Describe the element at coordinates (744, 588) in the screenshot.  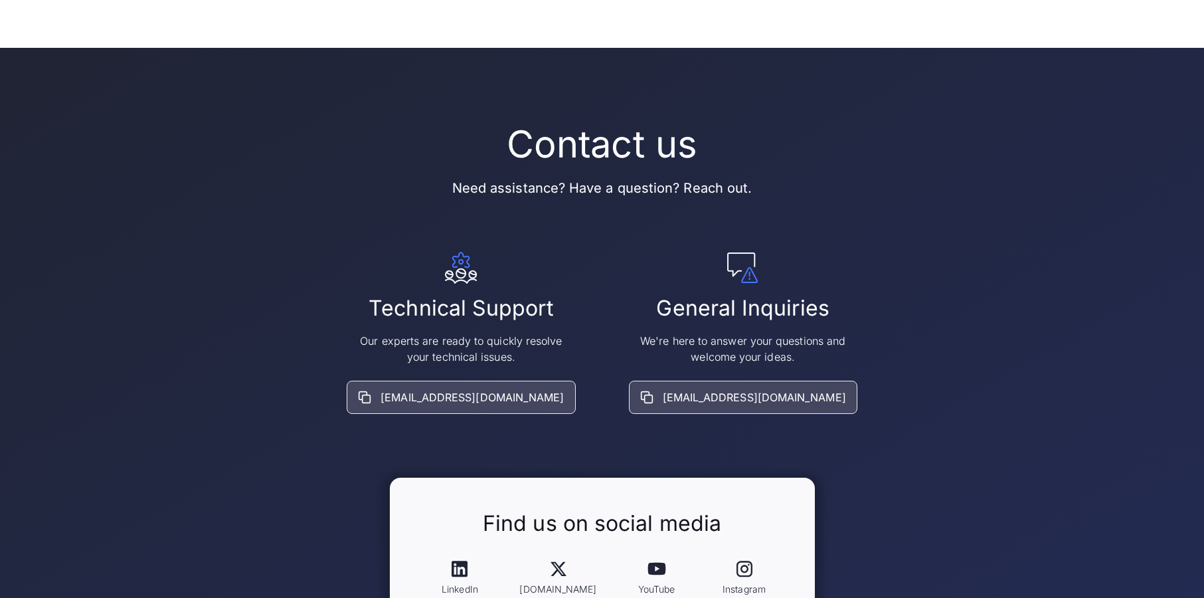
I see `div: Instagram` at that location.